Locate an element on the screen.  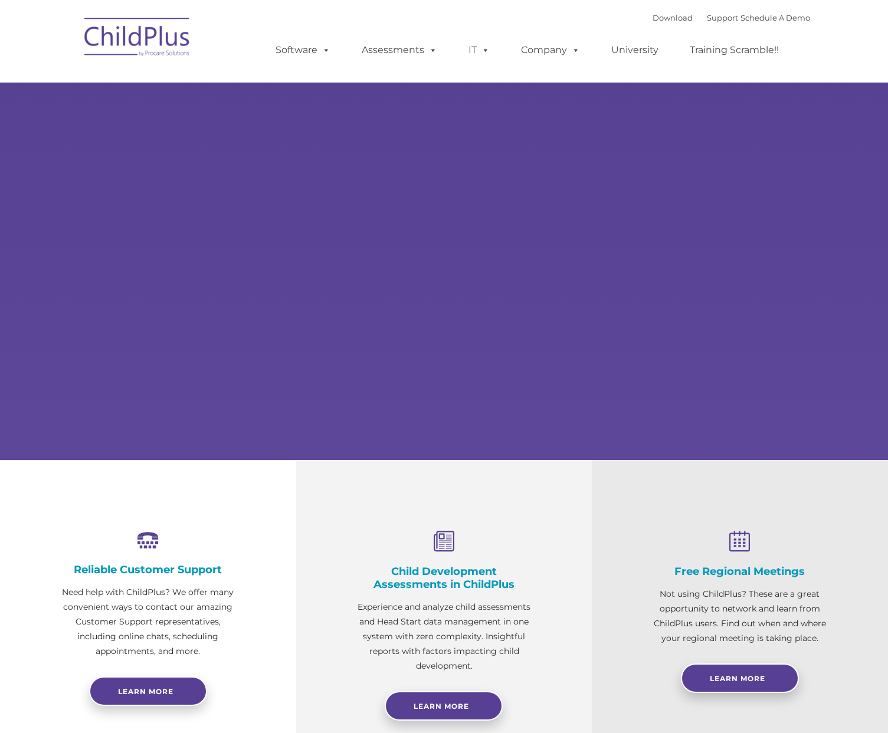
a: Assessments is located at coordinates (399, 50).